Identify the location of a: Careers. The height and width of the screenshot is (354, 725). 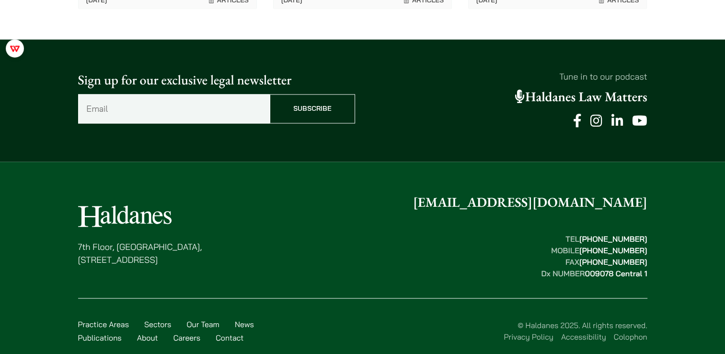
(187, 337).